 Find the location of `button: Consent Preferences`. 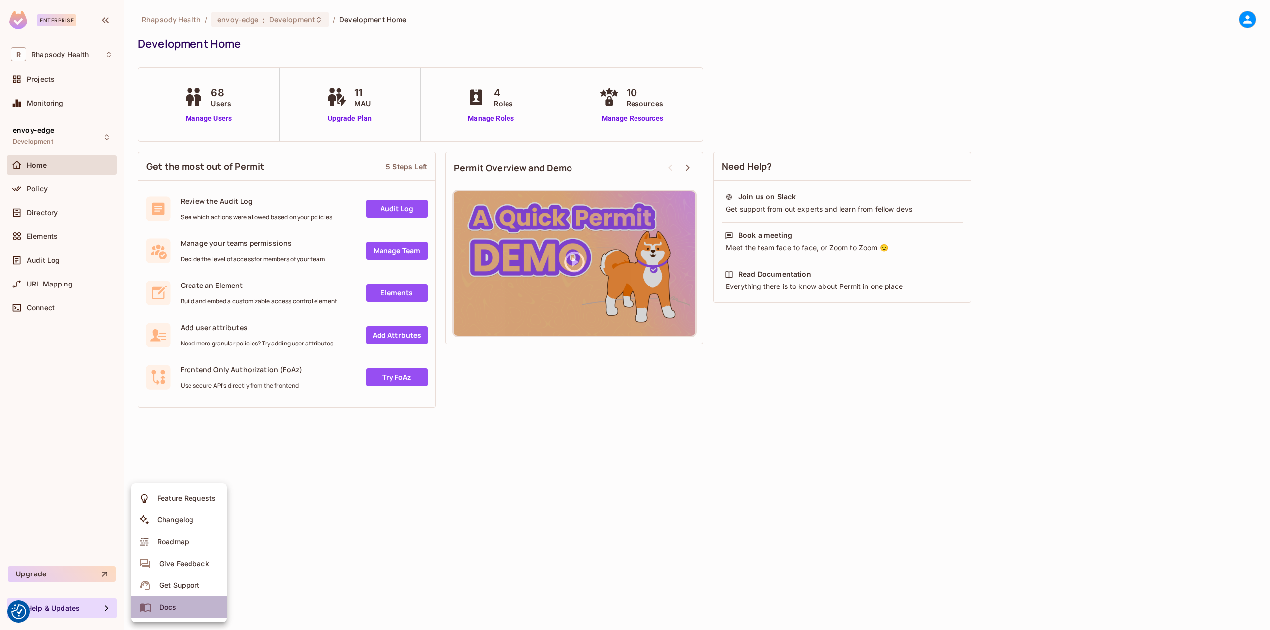

button: Consent Preferences is located at coordinates (19, 612).